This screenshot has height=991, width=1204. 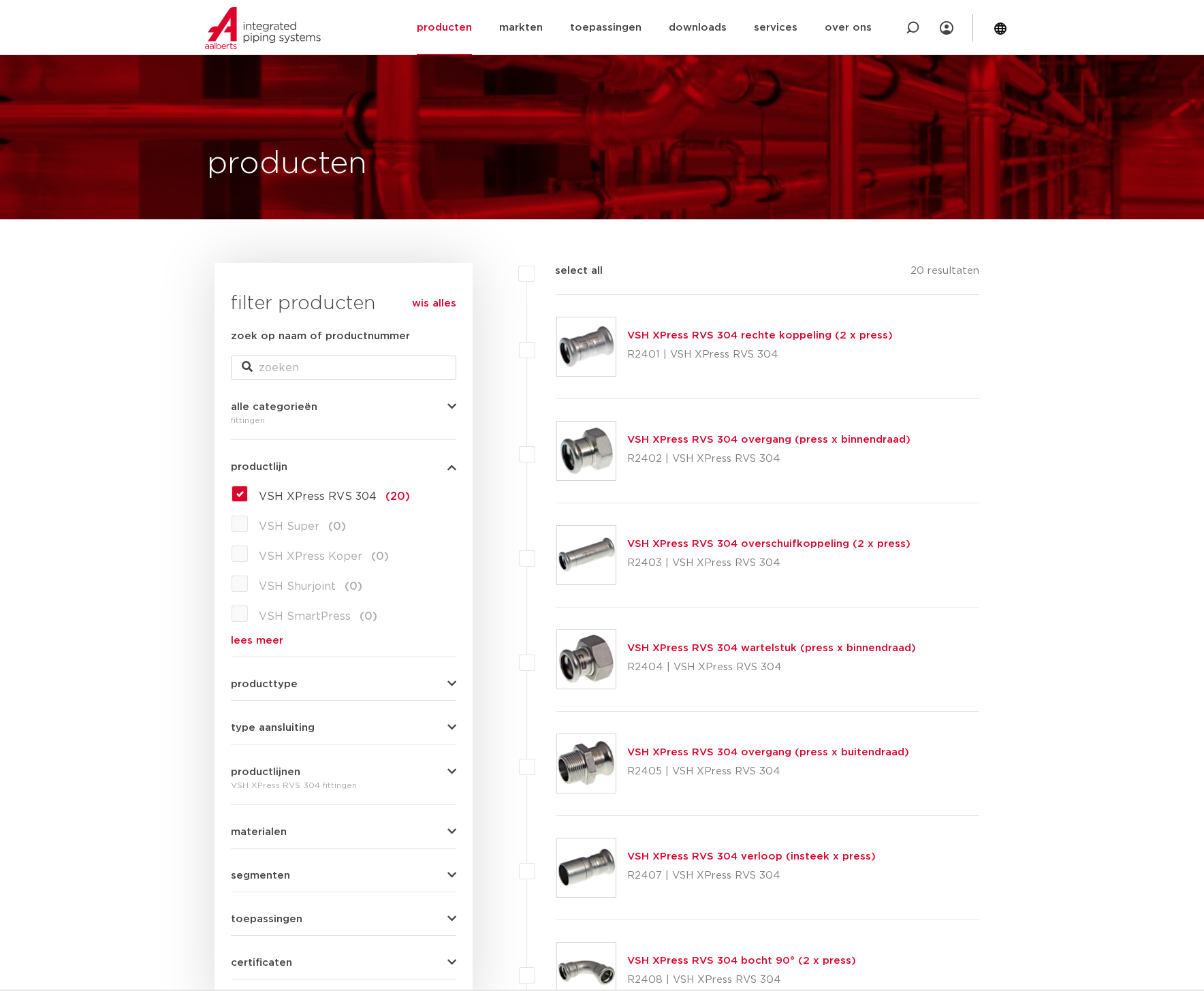 What do you see at coordinates (586, 346) in the screenshot?
I see `img: Thumbnail for VSH XPress RVS 304 rechte koppeling (2 x press)` at bounding box center [586, 346].